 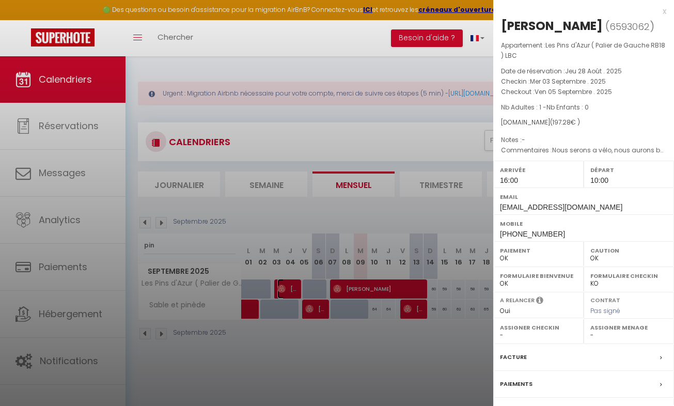 I want to click on p: Date de réservation :, so click(x=583, y=71).